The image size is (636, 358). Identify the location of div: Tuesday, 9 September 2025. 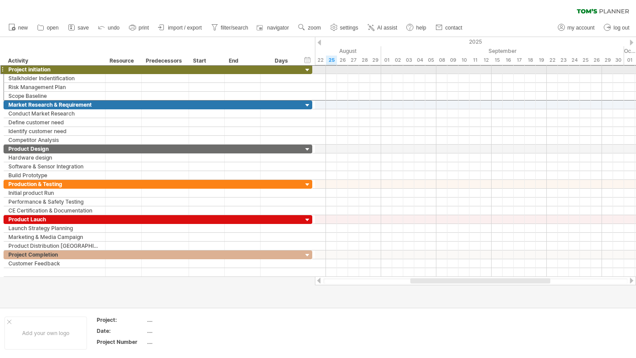
(453, 60).